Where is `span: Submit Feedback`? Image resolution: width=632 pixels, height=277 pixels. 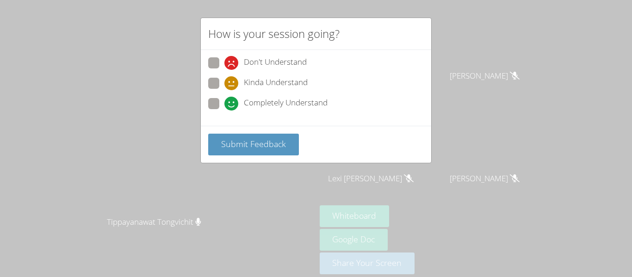
span: Submit Feedback is located at coordinates (253, 144).